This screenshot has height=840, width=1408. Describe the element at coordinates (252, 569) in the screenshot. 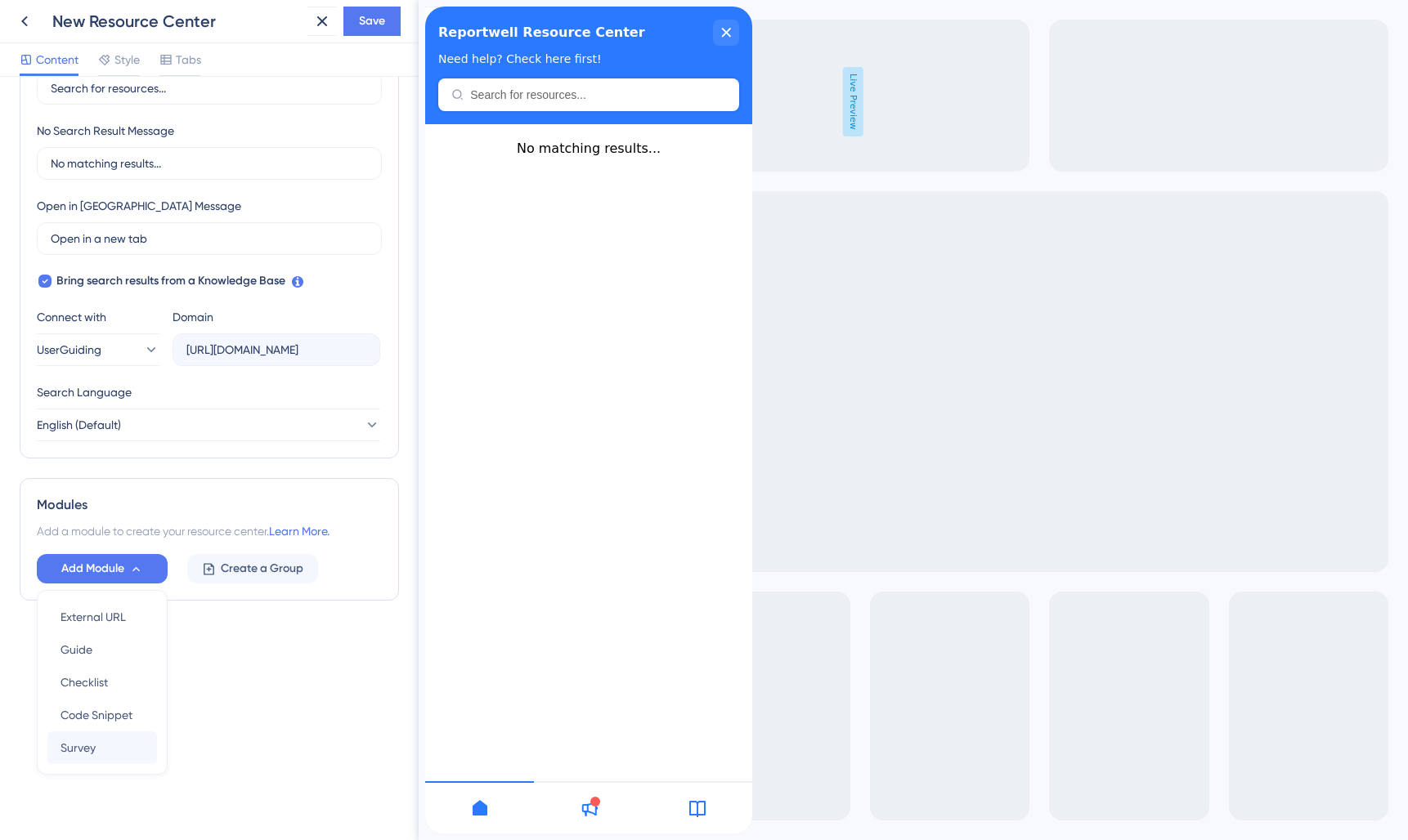

I see `button: Create a Group` at that location.